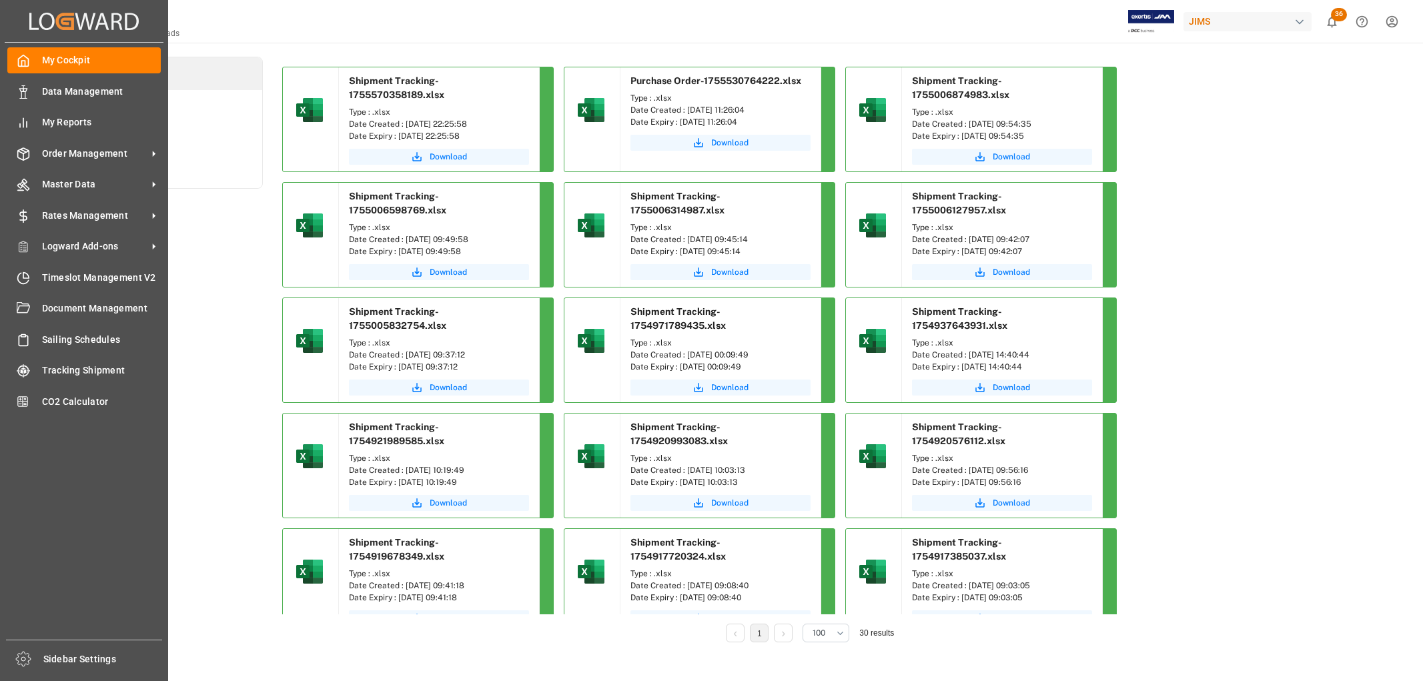  Describe the element at coordinates (398, 318) in the screenshot. I see `span: Shipment Tracking-1755005832754.xlsx` at that location.